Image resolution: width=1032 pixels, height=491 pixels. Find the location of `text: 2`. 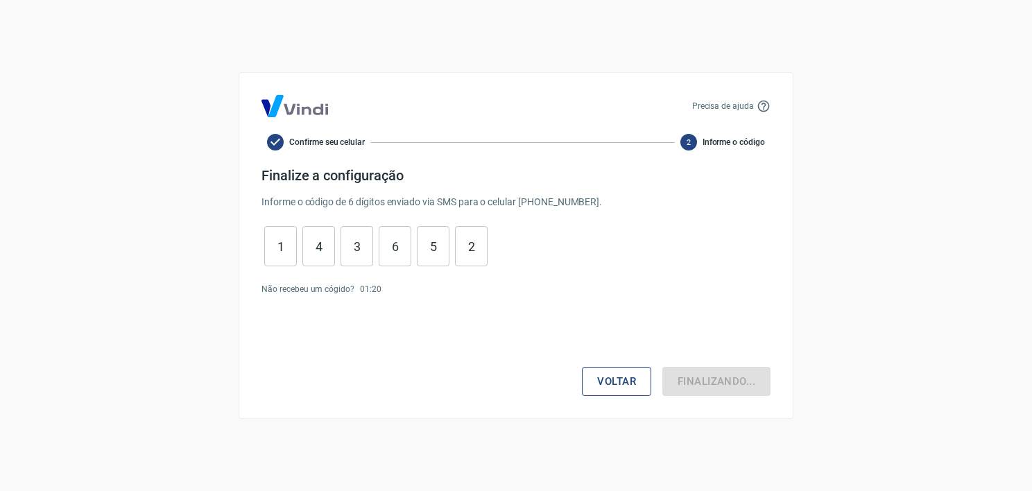

text: 2 is located at coordinates (689, 142).